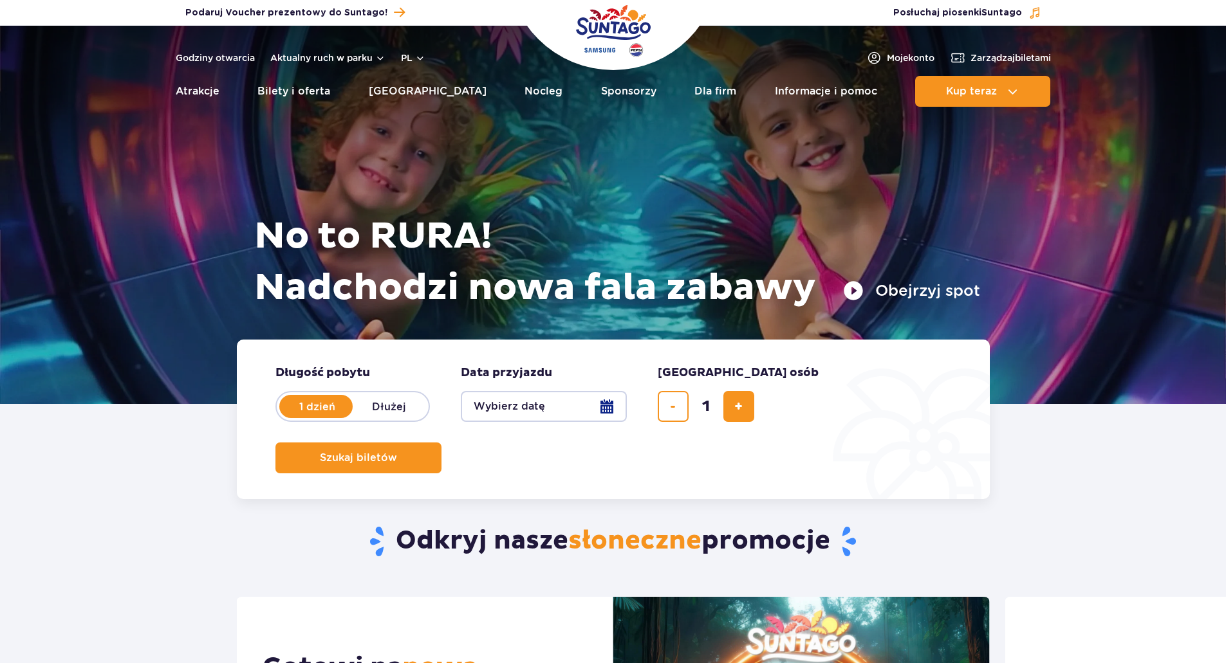 The image size is (1226, 663). What do you see at coordinates (900, 58) in the screenshot?
I see `a: Mojekonto` at bounding box center [900, 58].